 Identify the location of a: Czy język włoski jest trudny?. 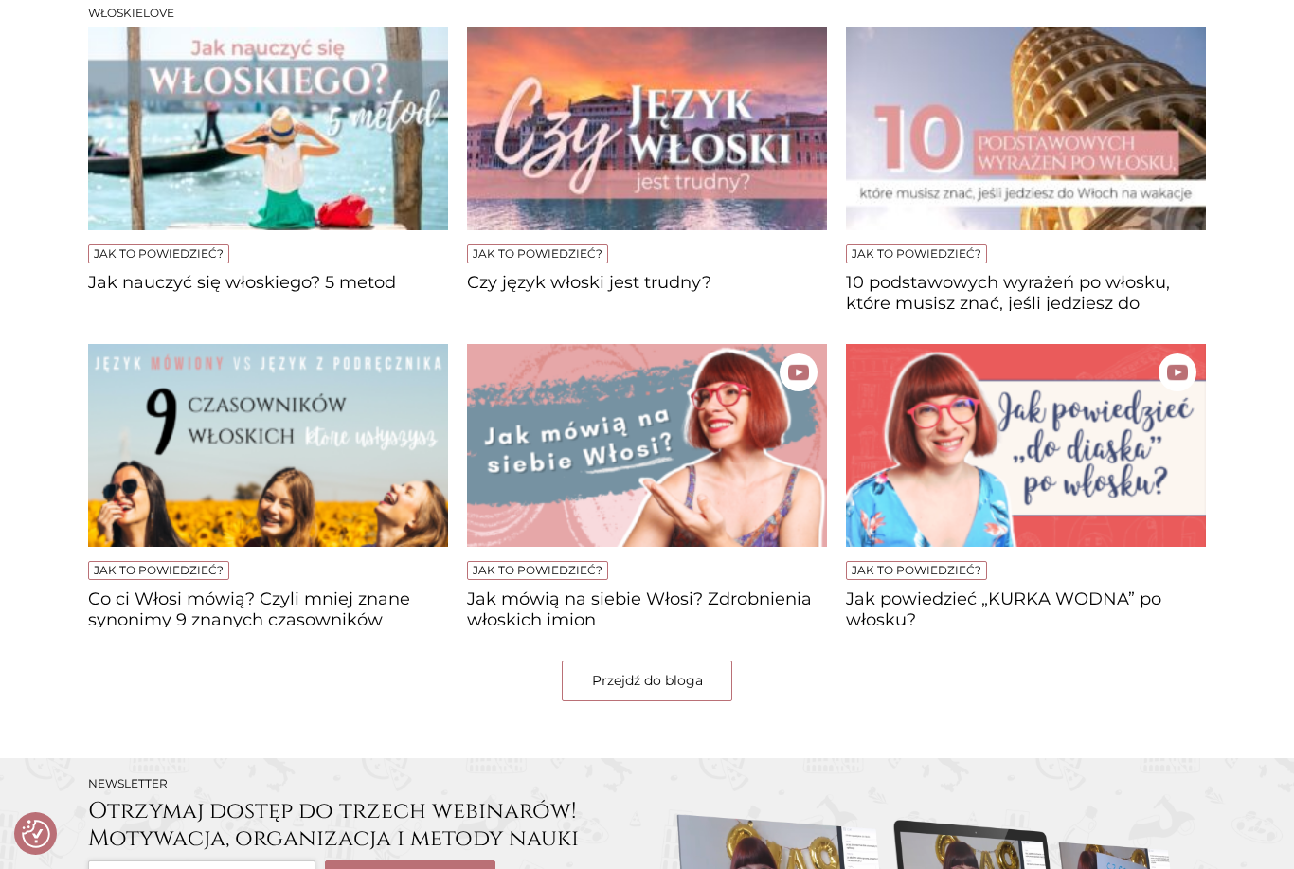
(647, 292).